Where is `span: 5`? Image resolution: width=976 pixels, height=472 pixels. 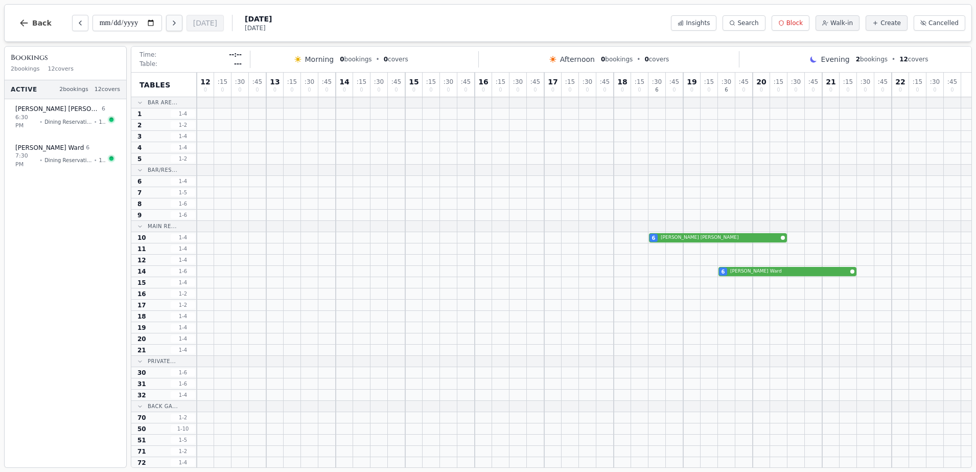
span: 5 is located at coordinates (140, 159).